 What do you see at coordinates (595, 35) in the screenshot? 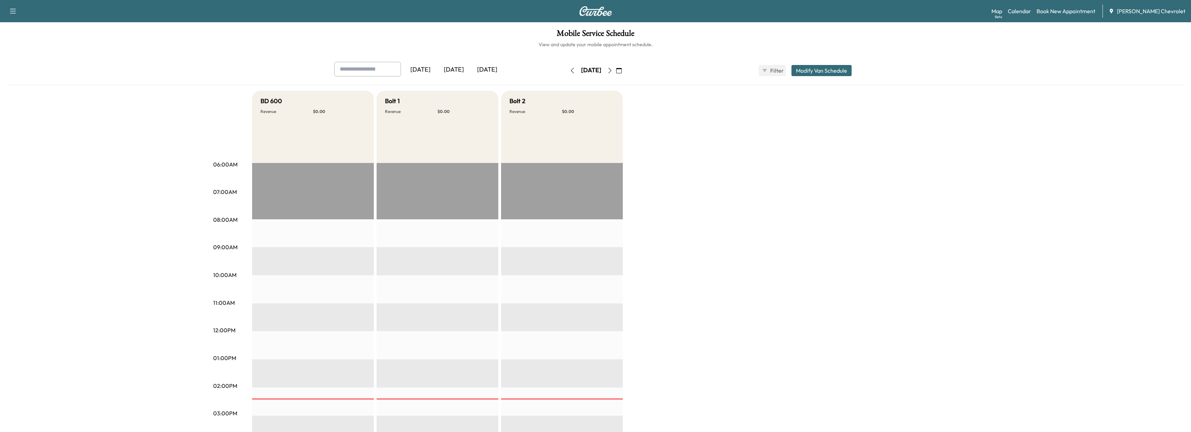
I see `h1: Mobile Service Schedule` at bounding box center [595, 35].